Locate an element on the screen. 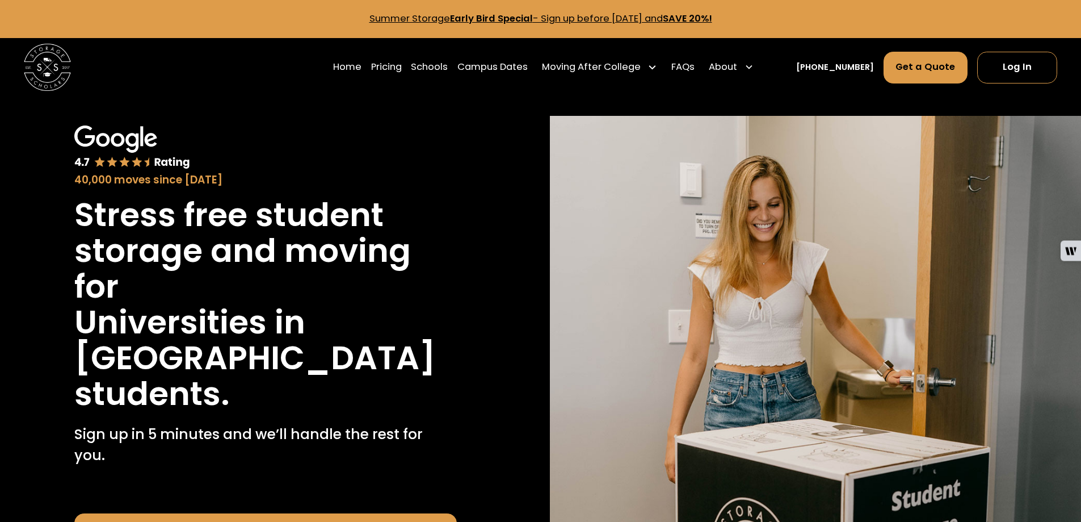  a: Get a Quote is located at coordinates (926, 68).